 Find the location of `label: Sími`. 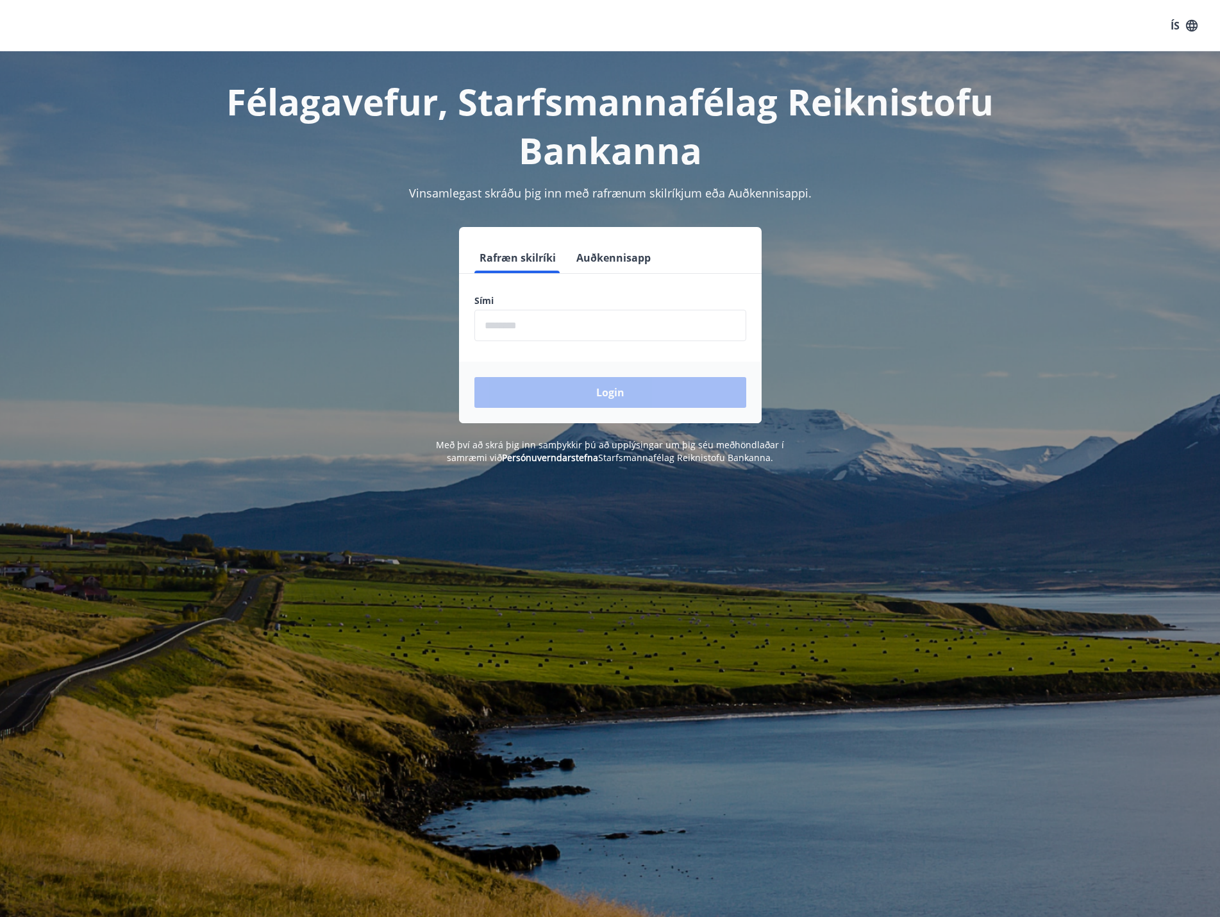

label: Sími is located at coordinates (610, 301).